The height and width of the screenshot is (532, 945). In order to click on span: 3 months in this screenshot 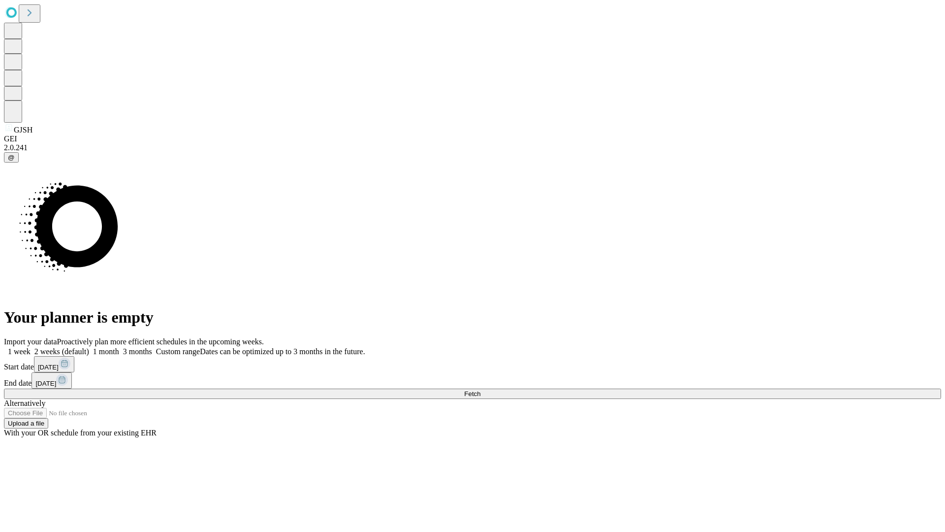, I will do `click(137, 351)`.